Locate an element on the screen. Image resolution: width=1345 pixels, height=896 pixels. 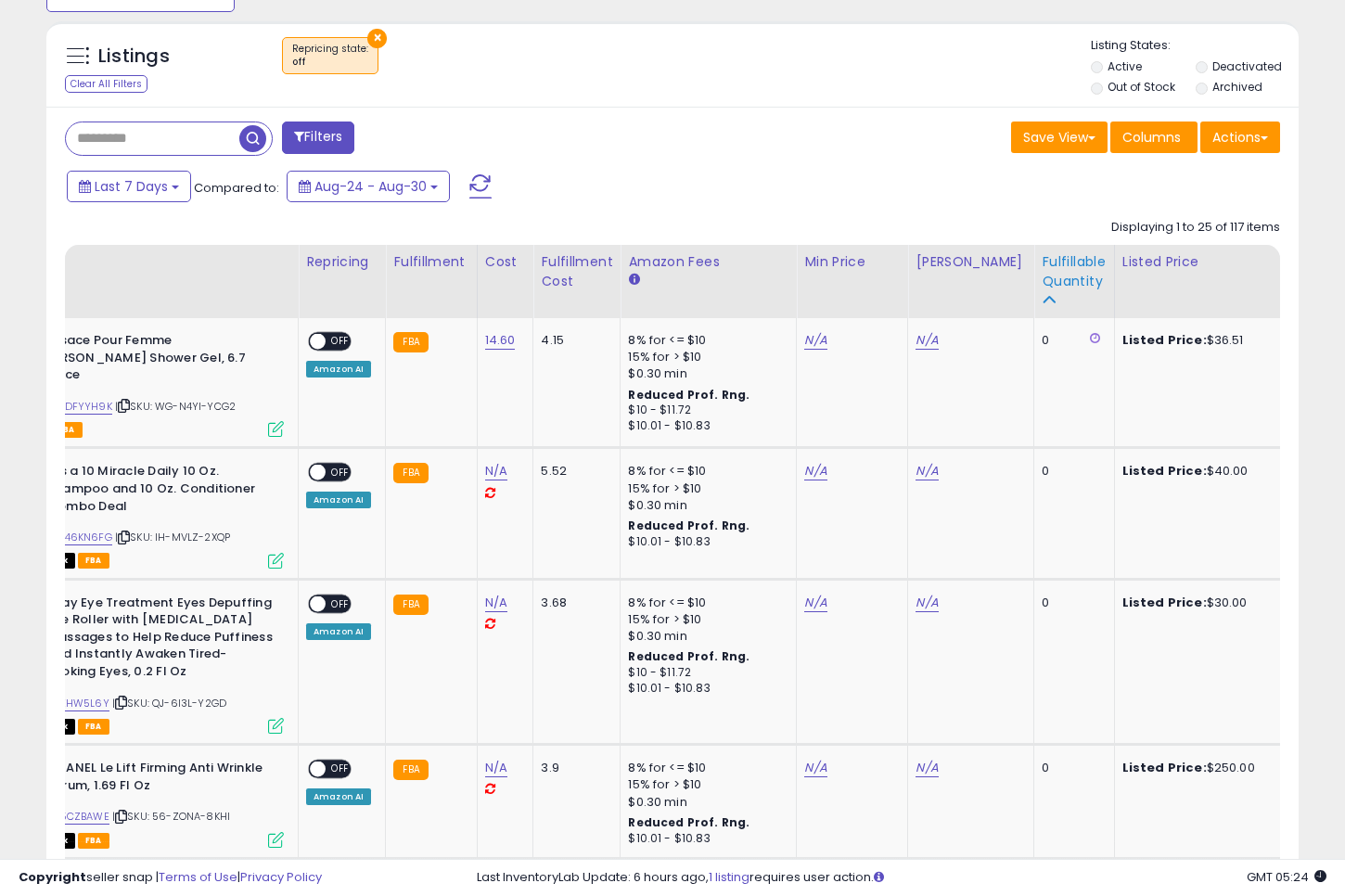
a: B09DFYYH9K is located at coordinates (78, 407).